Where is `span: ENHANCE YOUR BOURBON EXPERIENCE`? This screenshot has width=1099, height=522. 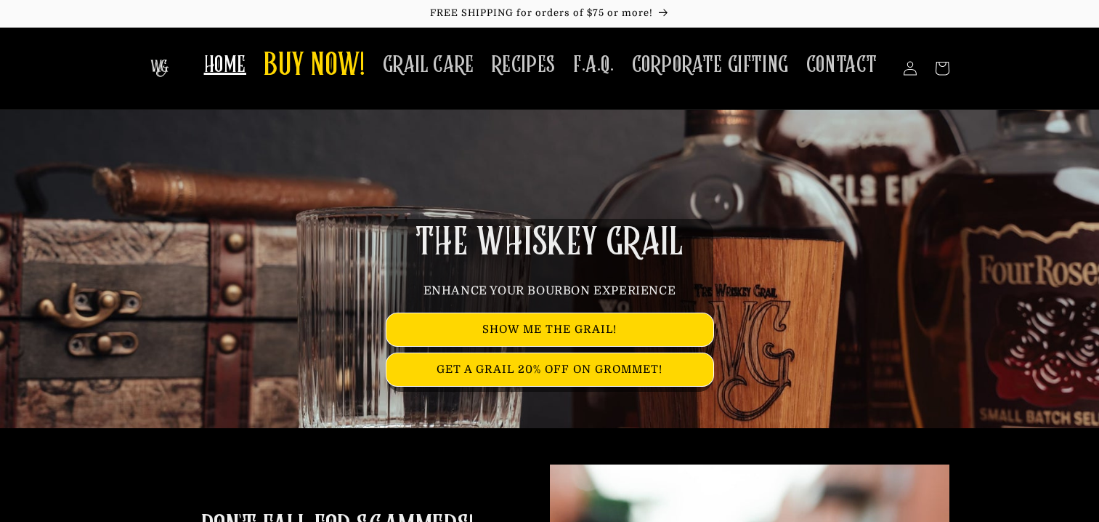 span: ENHANCE YOUR BOURBON EXPERIENCE is located at coordinates (550, 291).